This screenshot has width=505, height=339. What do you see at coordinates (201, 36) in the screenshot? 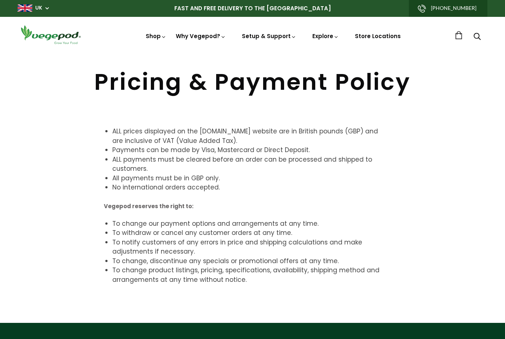
I see `a: Why Vegepod?` at bounding box center [201, 36].